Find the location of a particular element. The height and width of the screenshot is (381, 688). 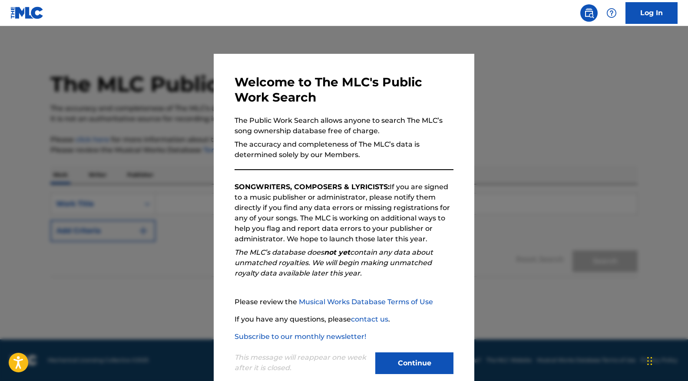

p: If you are signed to a music publisher or administrator, please notify them directly if you find ... is located at coordinates (344, 213).